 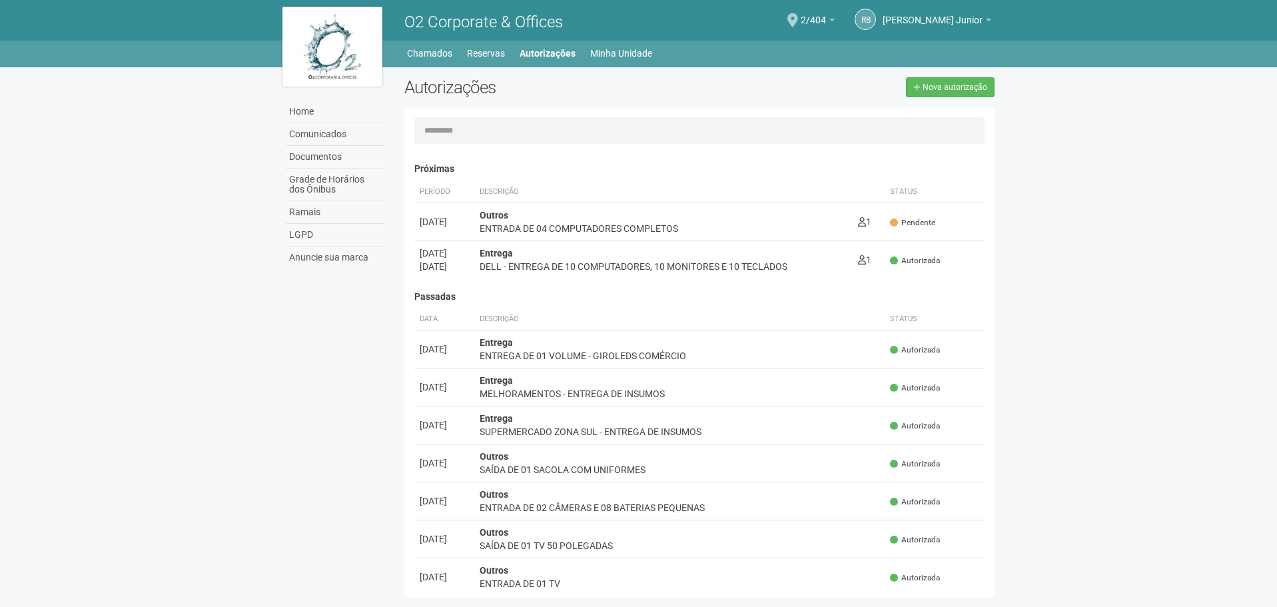 What do you see at coordinates (679, 356) in the screenshot?
I see `div: ENTREGA DE 01 VOLUME - GIROLEDS COMÉRCIO` at bounding box center [679, 356].